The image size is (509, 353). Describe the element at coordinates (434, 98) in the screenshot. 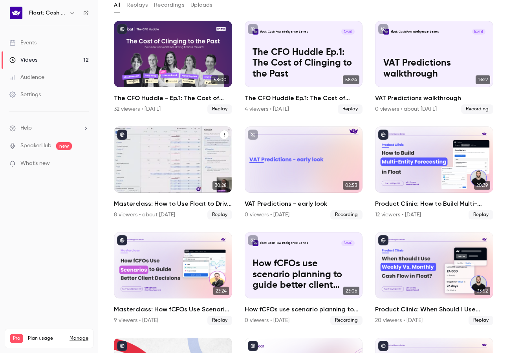

I see `h2: VAT Predictions walkthrough` at that location.